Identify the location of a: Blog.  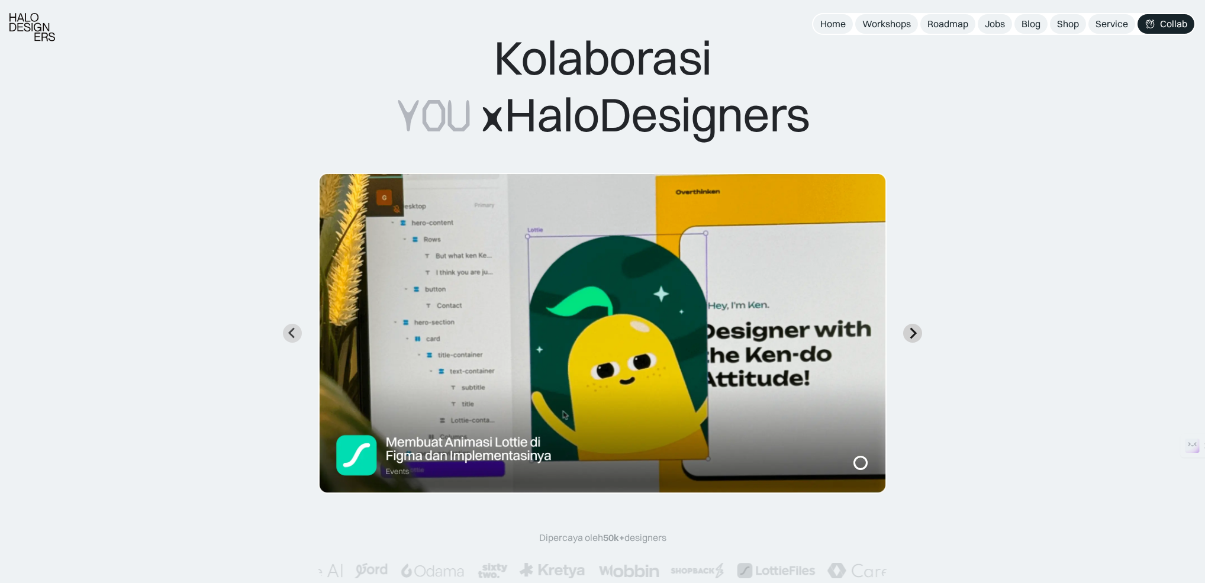
(1031, 24).